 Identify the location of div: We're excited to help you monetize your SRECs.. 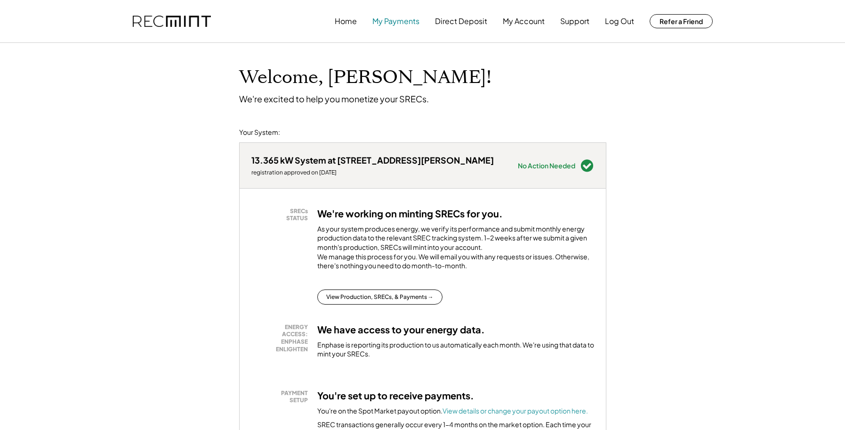
(334, 98).